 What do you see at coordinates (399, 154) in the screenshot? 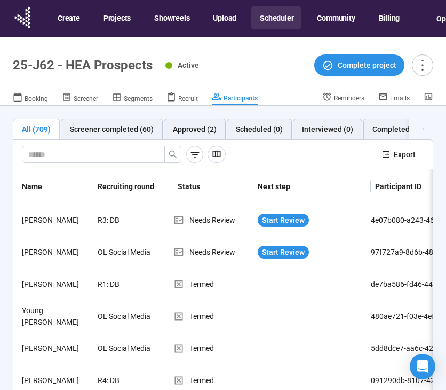
I see `button: exportExport` at bounding box center [399, 154].